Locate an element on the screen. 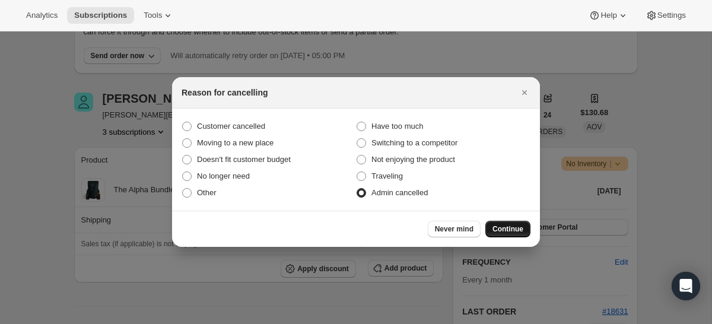 Image resolution: width=712 pixels, height=324 pixels. span: Customer cancelled is located at coordinates (231, 126).